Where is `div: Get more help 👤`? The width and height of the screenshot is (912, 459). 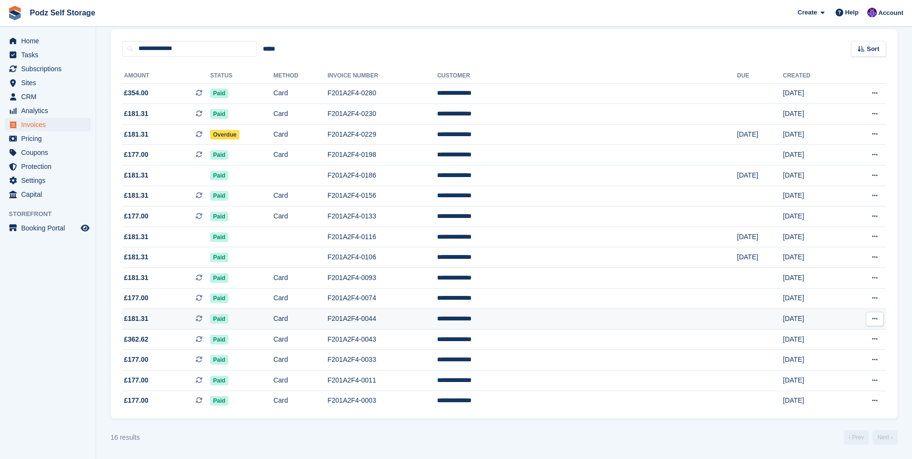 div: Get more help 👤 is located at coordinates (148, 113).